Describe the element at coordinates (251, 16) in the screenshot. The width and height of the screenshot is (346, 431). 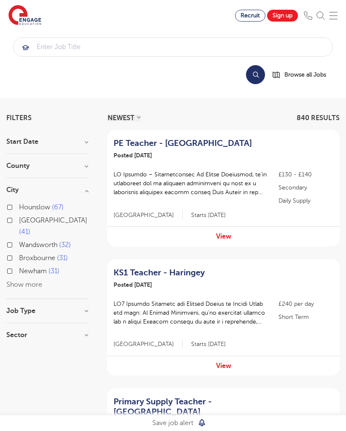
I see `a: Recruit` at that location.